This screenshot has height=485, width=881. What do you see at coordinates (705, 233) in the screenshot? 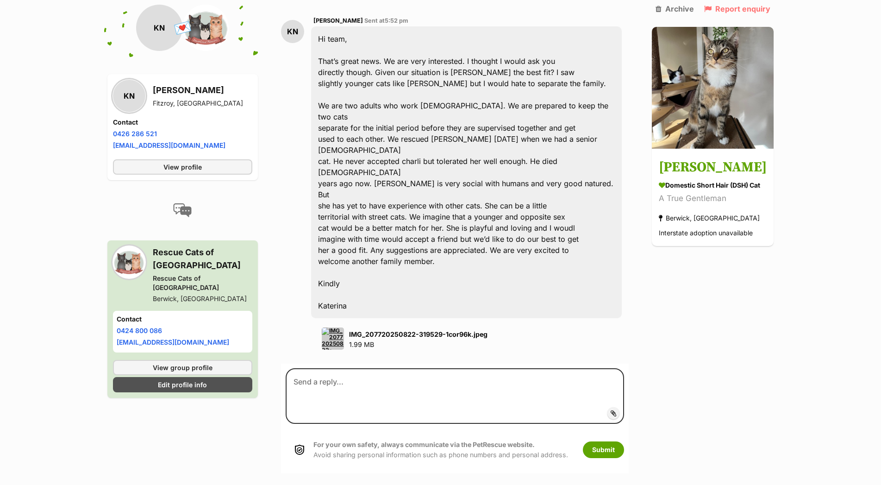
I see `span: Interstate adoption unavailable` at bounding box center [705, 233].